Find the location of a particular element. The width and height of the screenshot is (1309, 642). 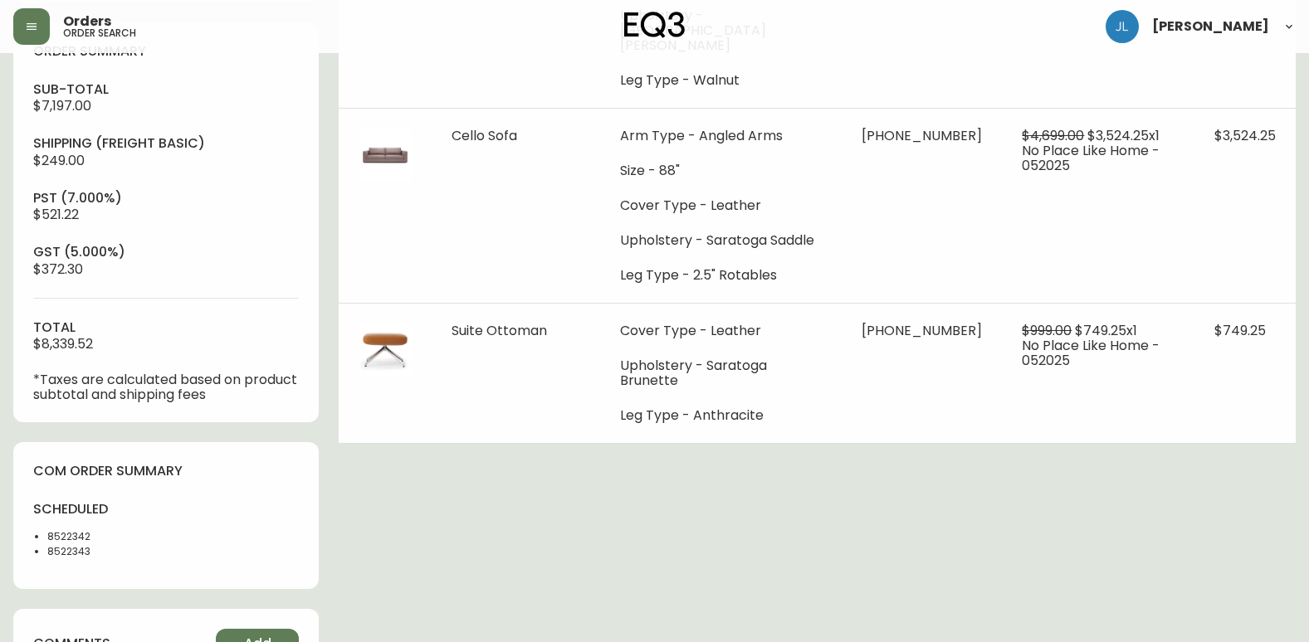

span: $7,197.00 is located at coordinates (62, 105).